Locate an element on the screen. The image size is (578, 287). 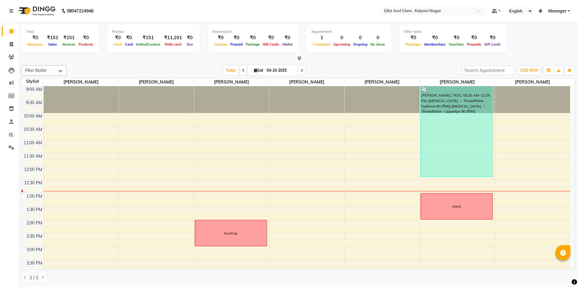
div: 11:30 AM is located at coordinates (33, 156).